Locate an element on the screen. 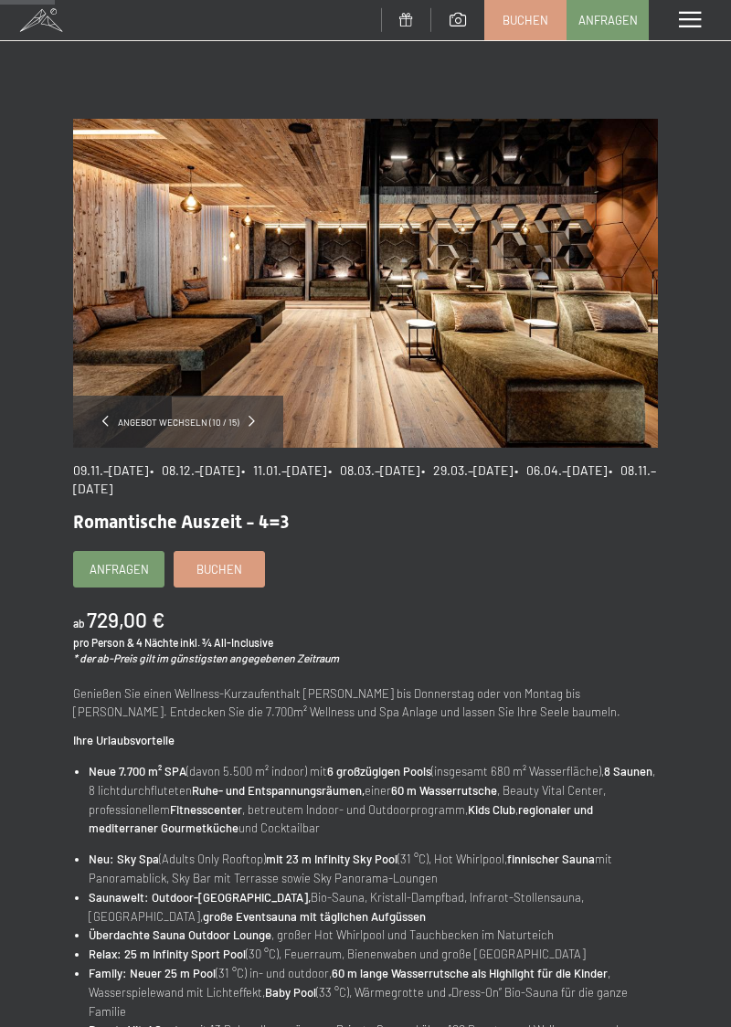 This screenshot has width=731, height=1027. strong: Kids Club is located at coordinates (492, 810).